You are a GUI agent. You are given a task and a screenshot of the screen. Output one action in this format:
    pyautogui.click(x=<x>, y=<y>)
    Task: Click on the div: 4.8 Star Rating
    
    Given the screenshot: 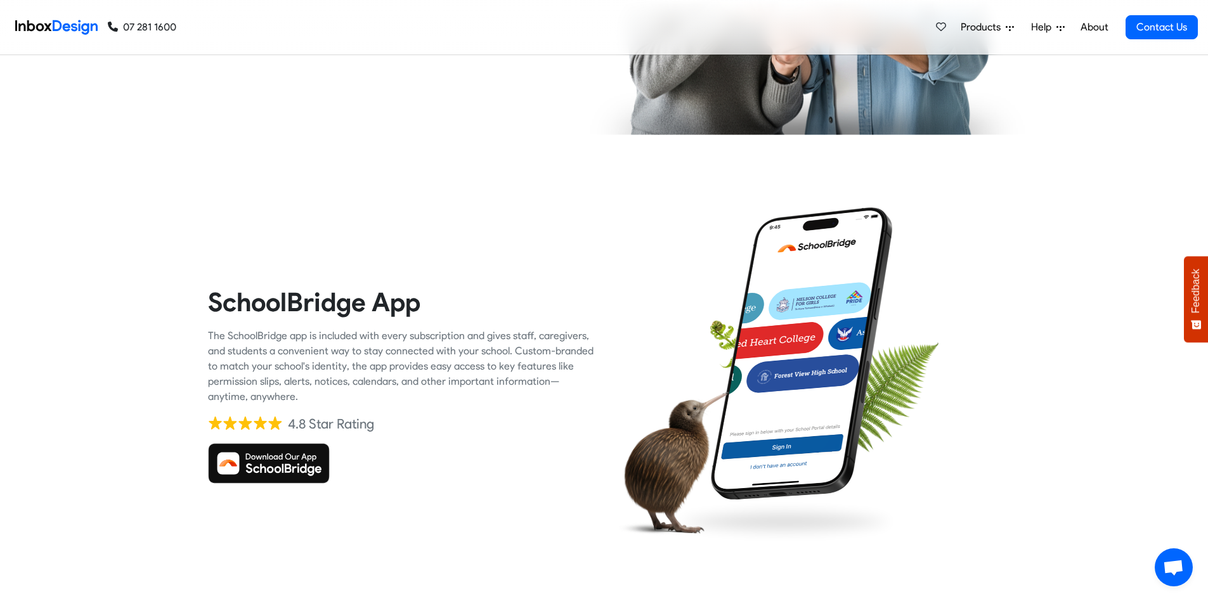 What is the action you would take?
    pyautogui.click(x=331, y=424)
    